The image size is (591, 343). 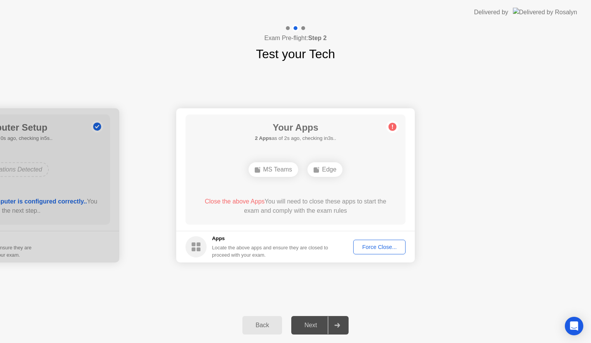 I want to click on div: Back, so click(x=262, y=325).